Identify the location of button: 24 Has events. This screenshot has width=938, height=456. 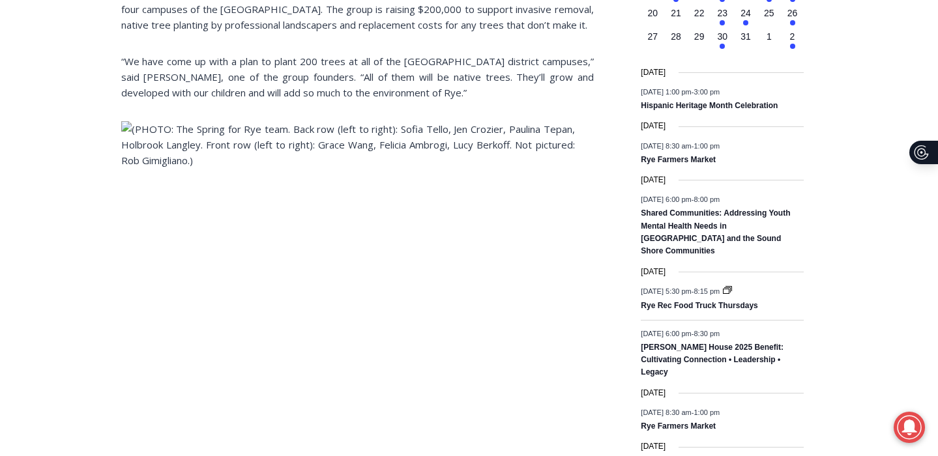
(746, 18).